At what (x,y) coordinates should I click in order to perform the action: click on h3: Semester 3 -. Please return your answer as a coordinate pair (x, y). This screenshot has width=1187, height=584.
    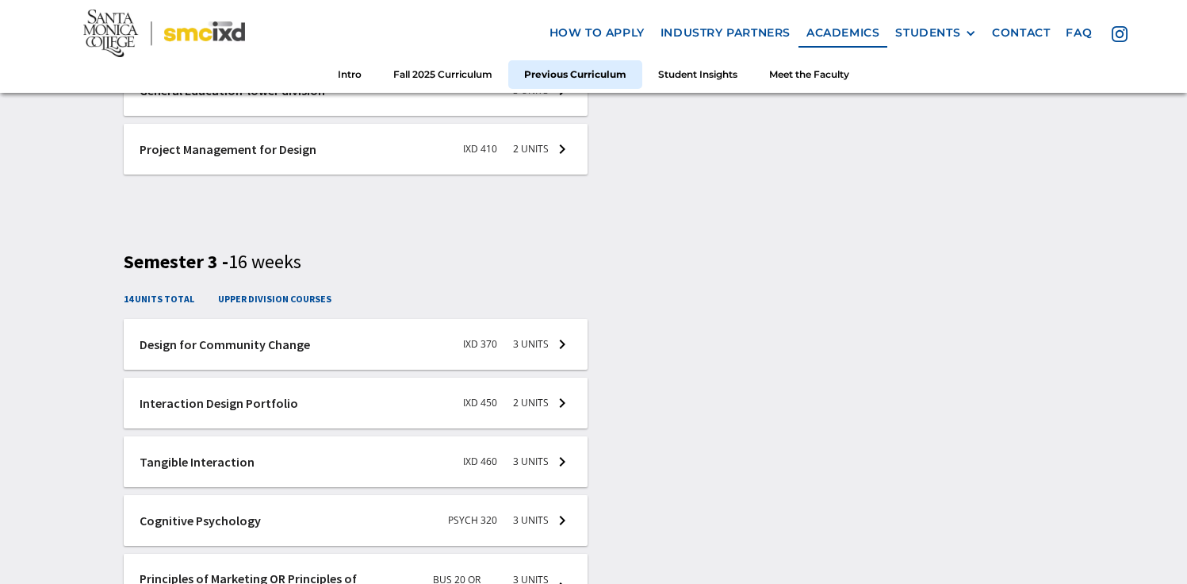
    Looking at the image, I should click on (593, 262).